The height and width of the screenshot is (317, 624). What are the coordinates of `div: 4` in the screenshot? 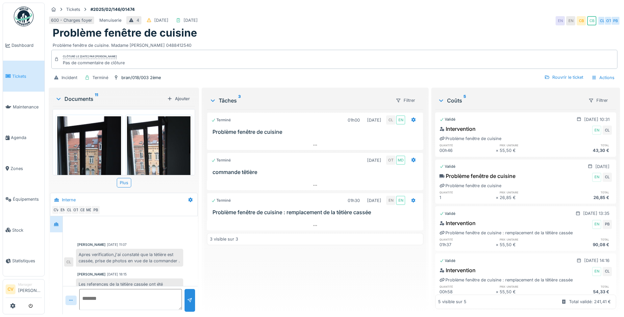 It's located at (138, 20).